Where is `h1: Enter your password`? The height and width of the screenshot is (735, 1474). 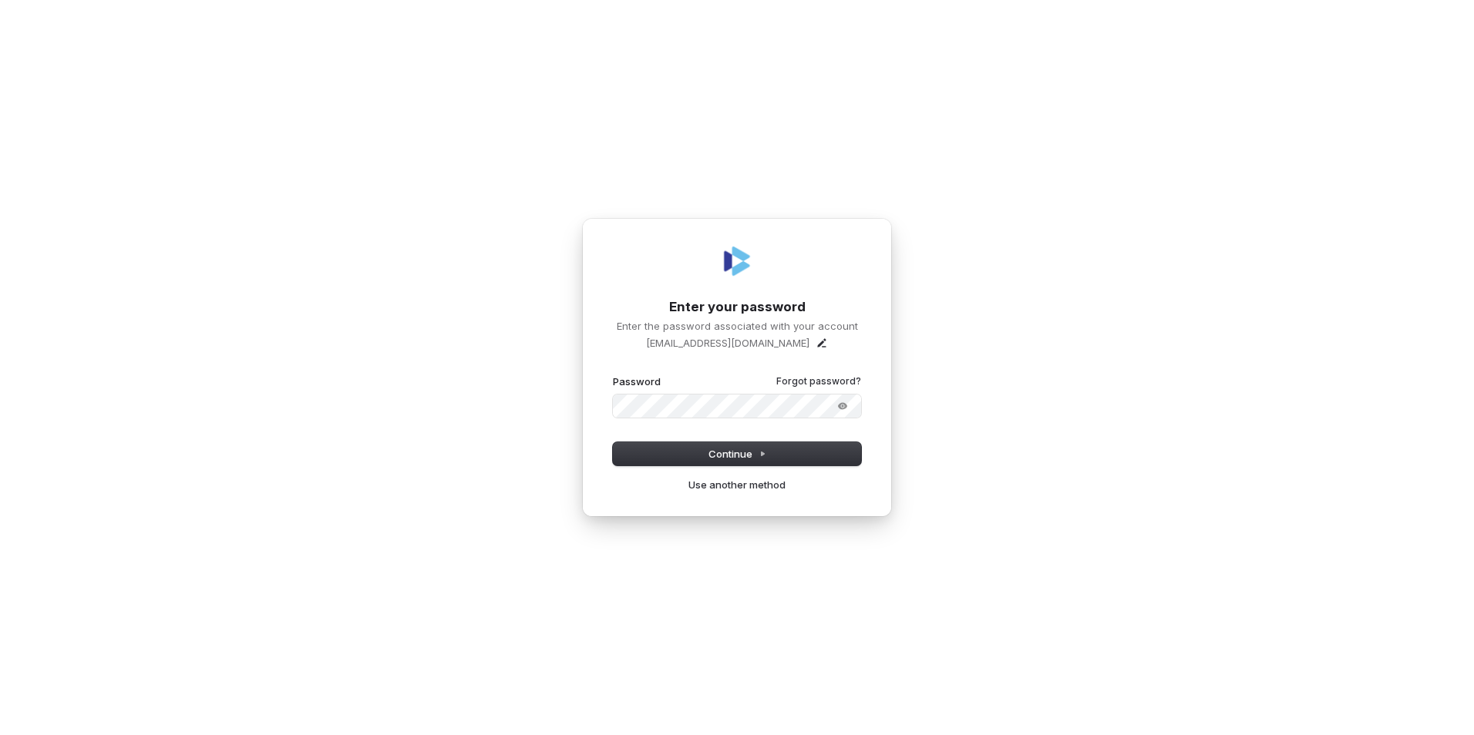
h1: Enter your password is located at coordinates (737, 308).